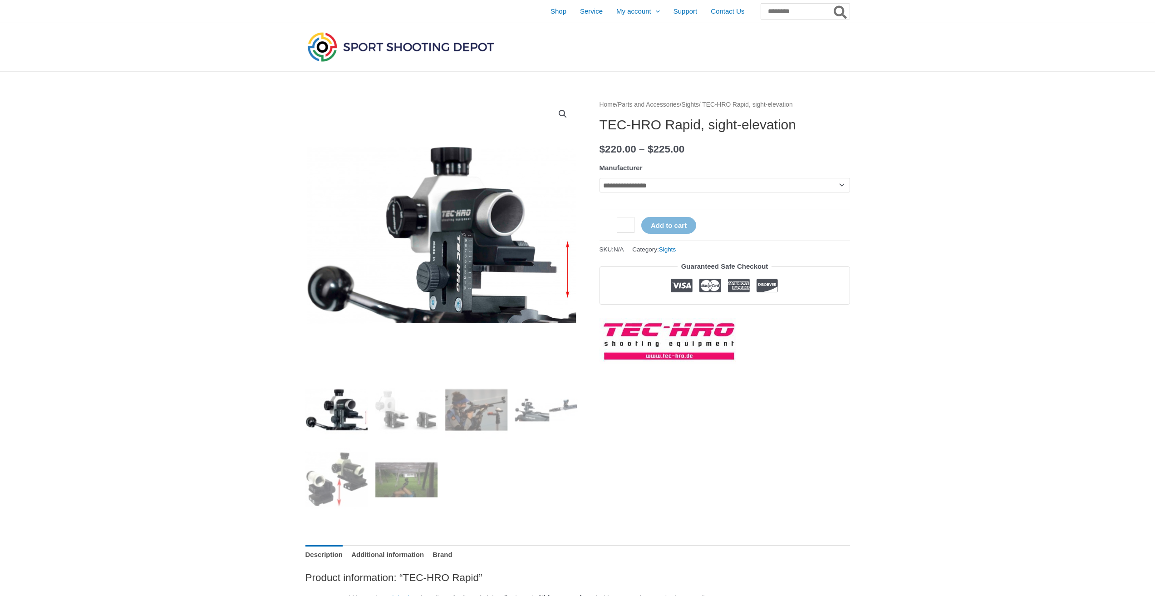 This screenshot has width=1155, height=596. Describe the element at coordinates (406, 479) in the screenshot. I see `img: TEC-HRO Rapid, sight-elevation - Image 6` at that location.